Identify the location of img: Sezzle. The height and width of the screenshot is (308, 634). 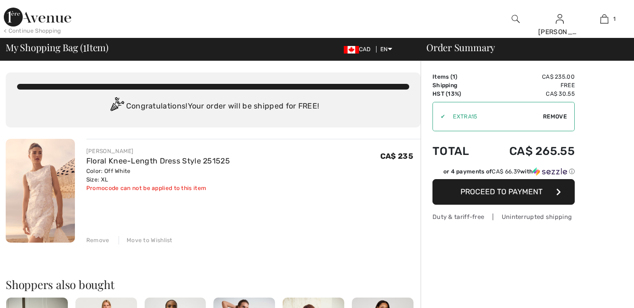
(550, 172).